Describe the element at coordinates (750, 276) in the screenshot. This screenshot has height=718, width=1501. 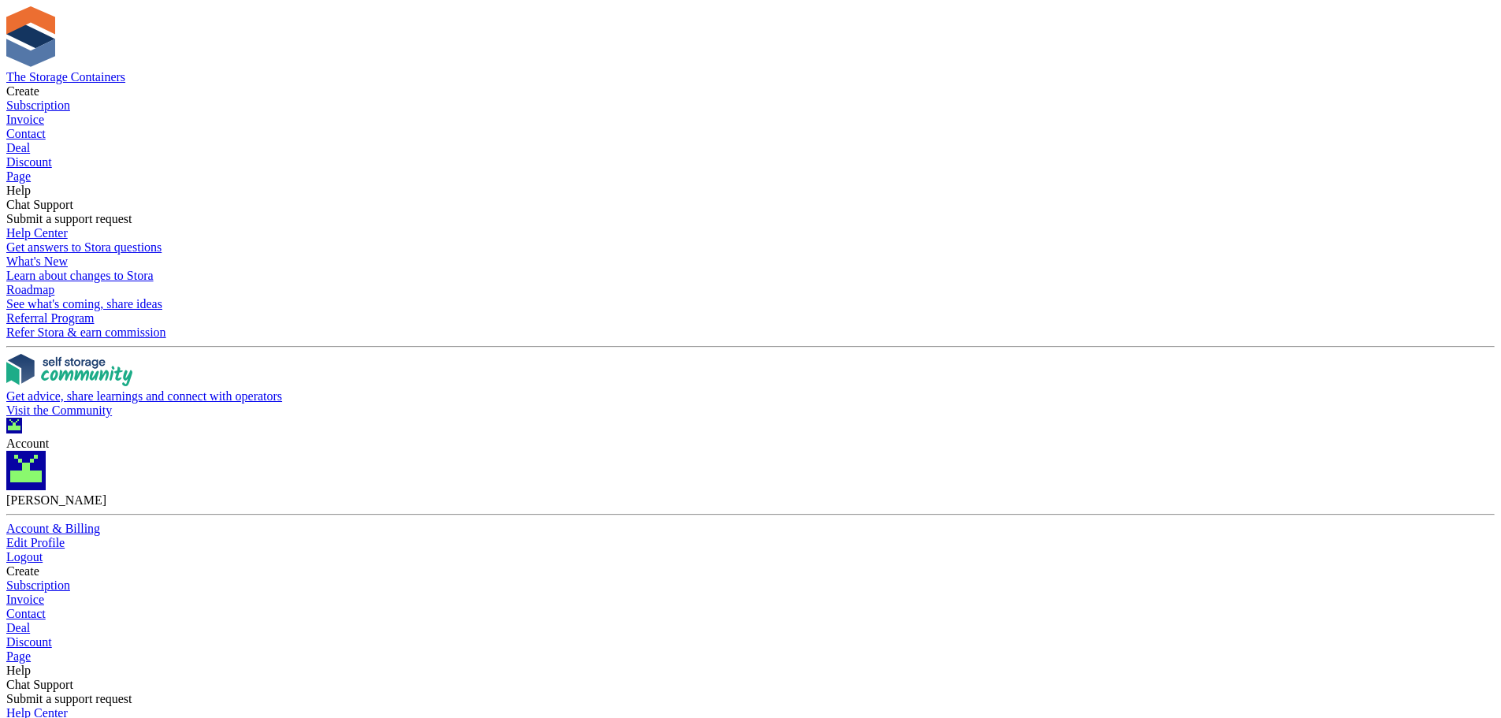
I see `div: Learn about changes to Stora` at that location.